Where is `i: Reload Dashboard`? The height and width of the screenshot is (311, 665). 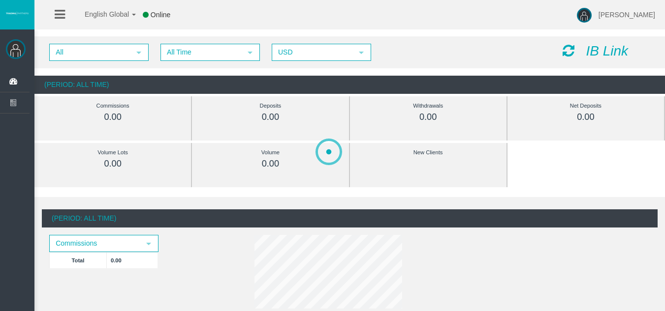
i: Reload Dashboard is located at coordinates (568, 51).